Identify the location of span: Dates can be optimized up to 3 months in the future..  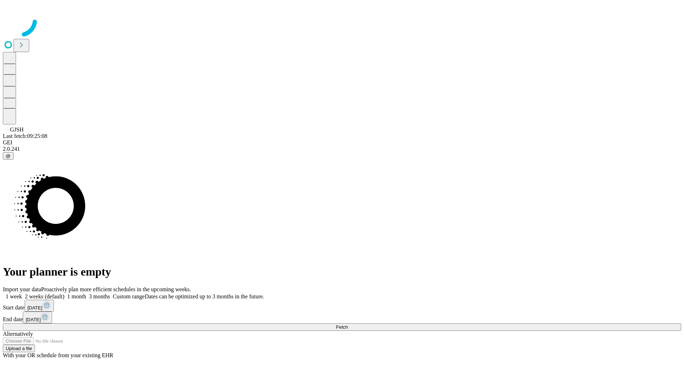
(204, 296).